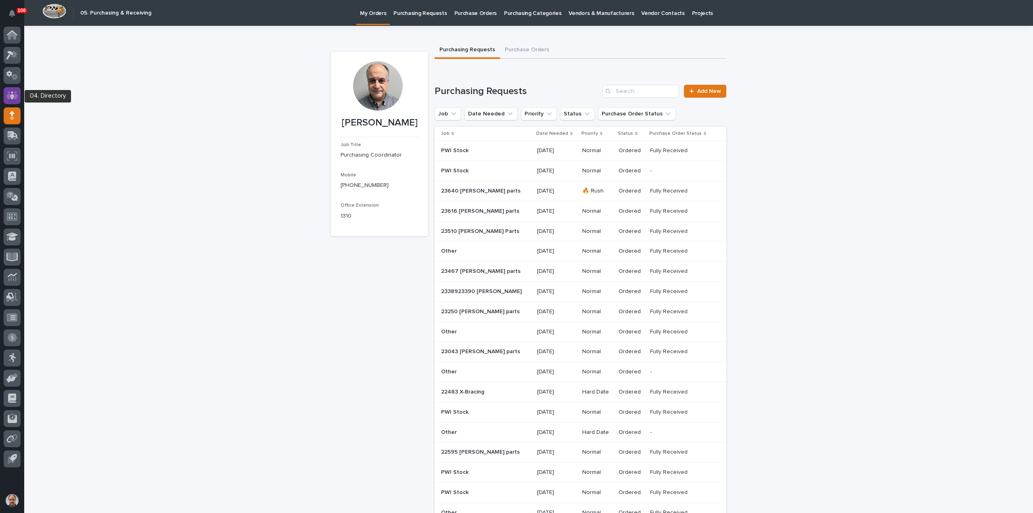 Image resolution: width=1033 pixels, height=513 pixels. I want to click on span: Mobile, so click(348, 175).